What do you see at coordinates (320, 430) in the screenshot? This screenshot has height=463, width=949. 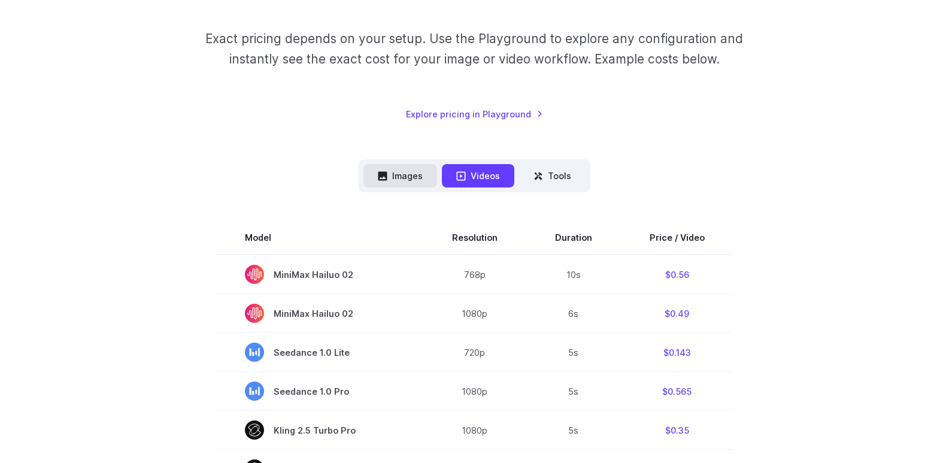 I see `span: Kling 2.5 Turbo Pro` at bounding box center [320, 430].